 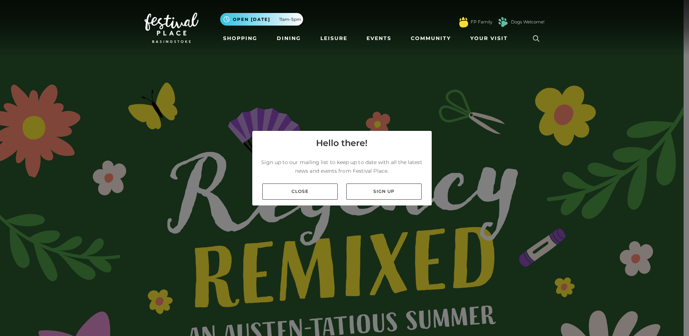 I want to click on a: Dining, so click(x=289, y=38).